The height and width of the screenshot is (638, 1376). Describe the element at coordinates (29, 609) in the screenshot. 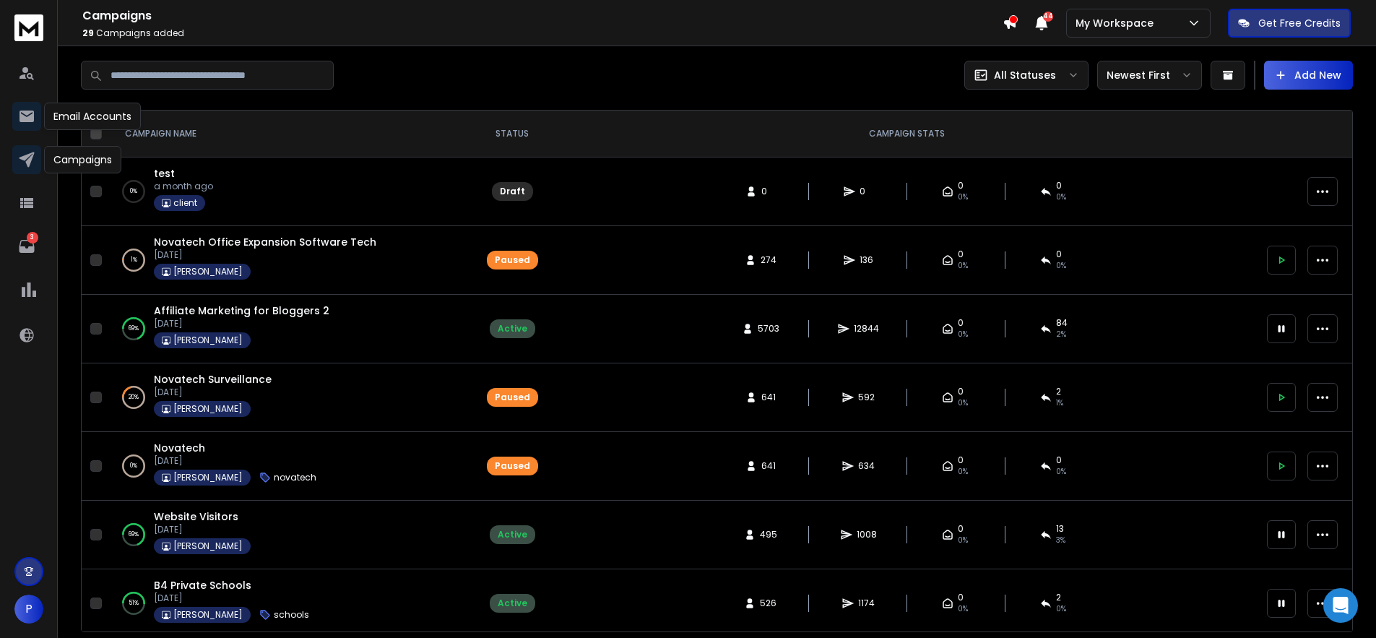

I see `span: P` at that location.